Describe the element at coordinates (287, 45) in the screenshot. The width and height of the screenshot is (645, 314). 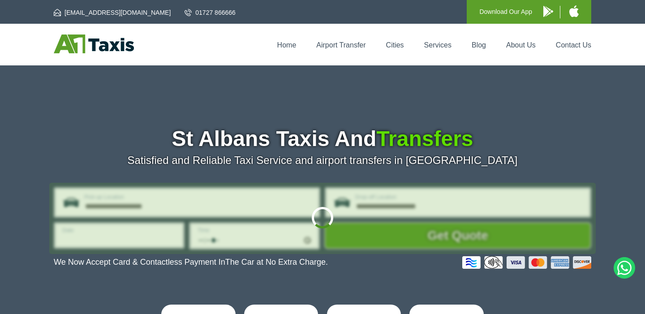
I see `a: Home` at that location.